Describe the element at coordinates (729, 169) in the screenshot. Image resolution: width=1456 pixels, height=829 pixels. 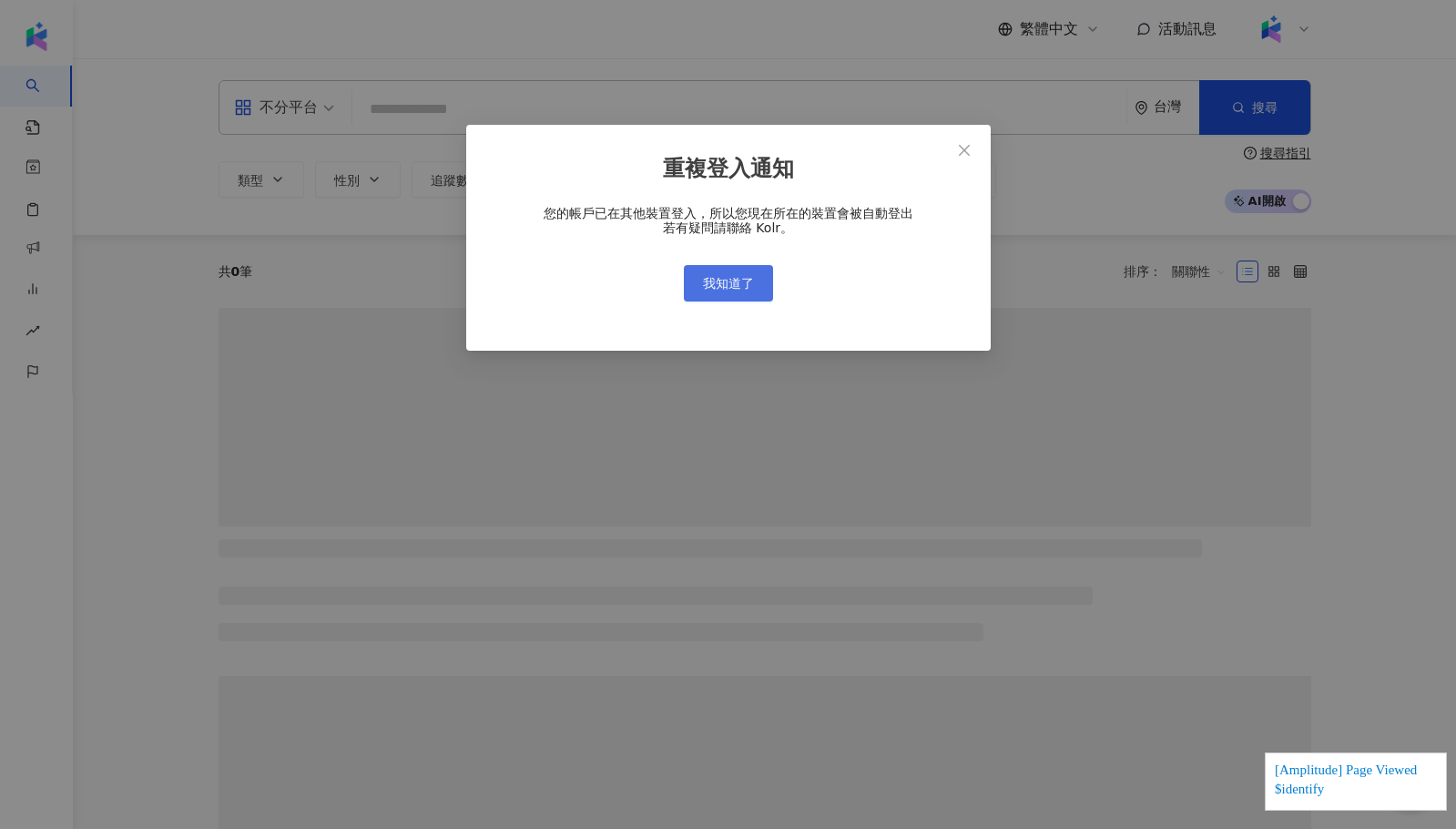
I see `div: 重複登入通知` at that location.